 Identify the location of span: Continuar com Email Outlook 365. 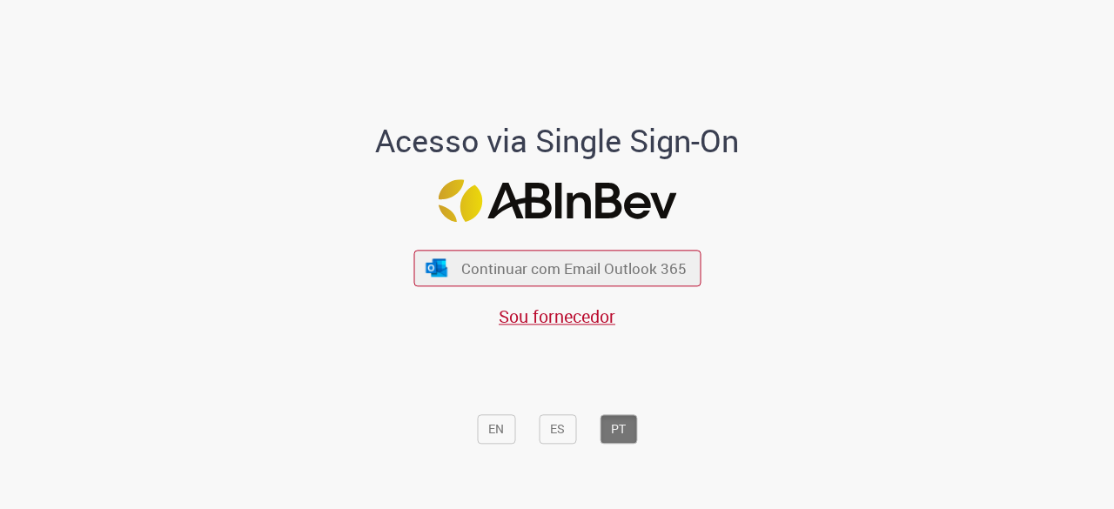
(574, 268).